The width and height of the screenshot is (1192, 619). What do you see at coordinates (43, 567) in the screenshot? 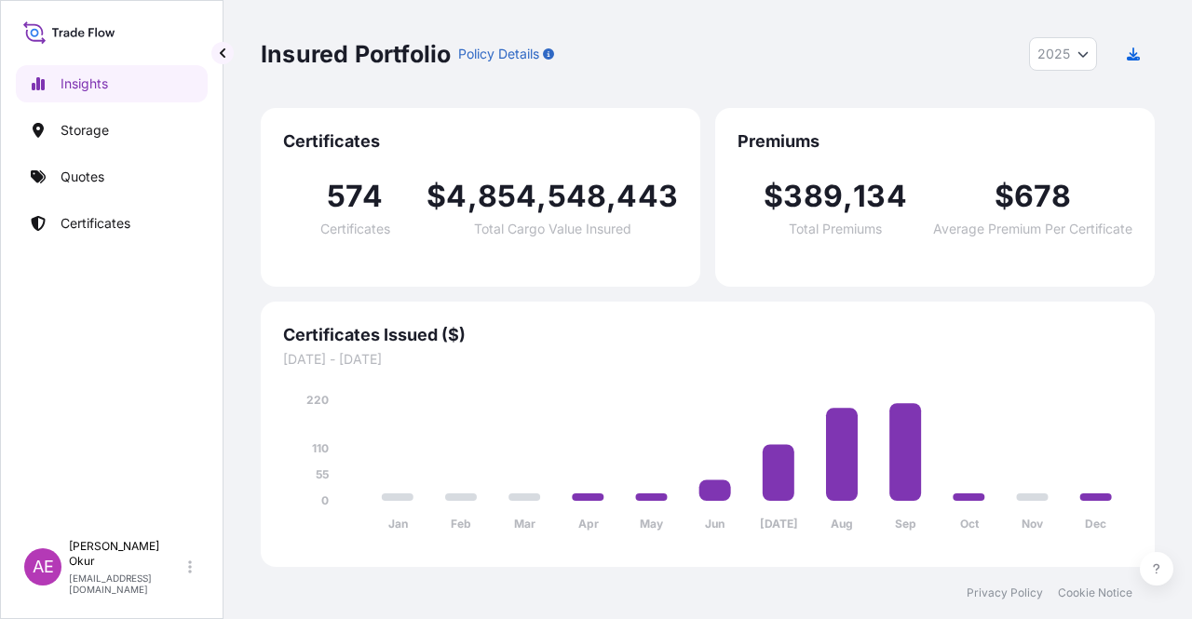
I see `span: AE` at bounding box center [43, 567].